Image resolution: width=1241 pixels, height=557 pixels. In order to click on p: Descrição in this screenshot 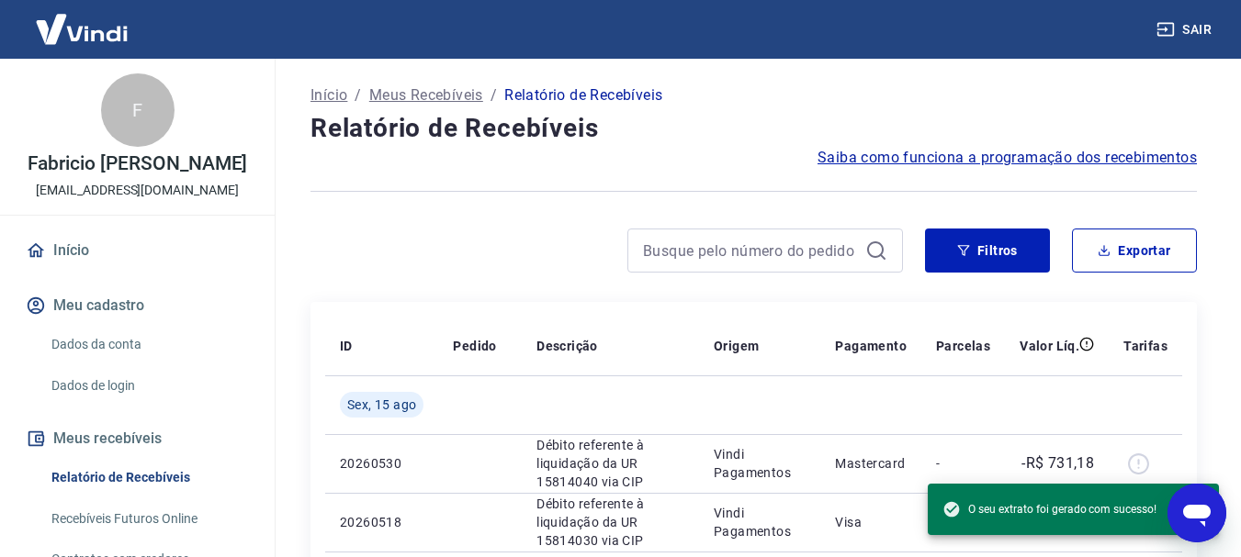, I will do `click(567, 346)`.